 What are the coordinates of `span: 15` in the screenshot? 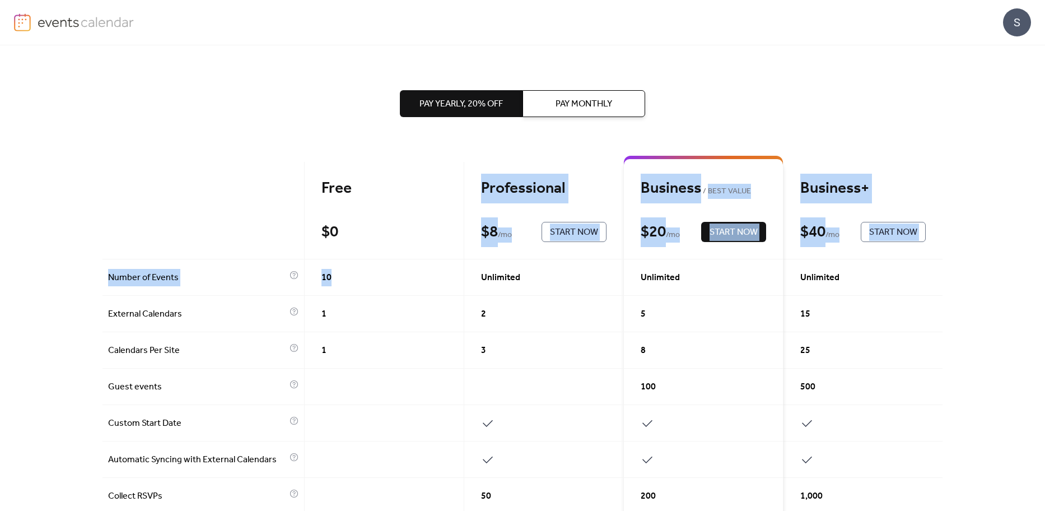 It's located at (805, 314).